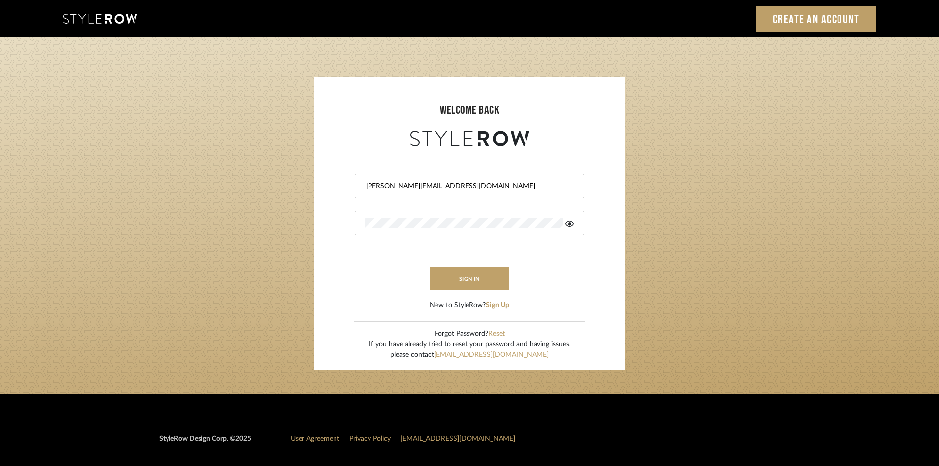  What do you see at coordinates (817, 19) in the screenshot?
I see `a: Create an Account` at bounding box center [817, 19].